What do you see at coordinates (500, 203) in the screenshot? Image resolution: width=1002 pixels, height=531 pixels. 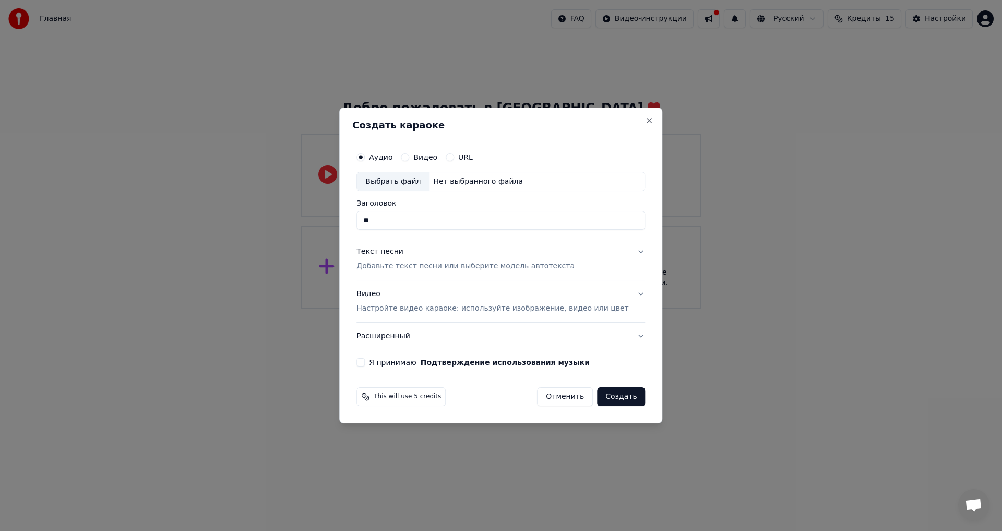 I see `label: Заголовок` at bounding box center [500, 203].